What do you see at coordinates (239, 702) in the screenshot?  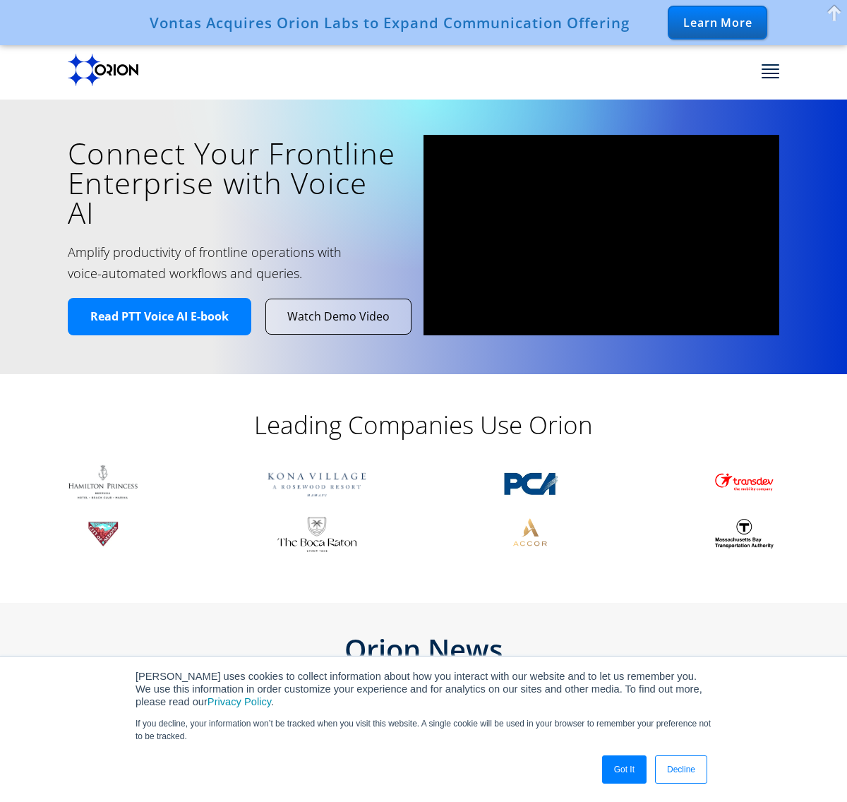 I see `a: Privacy Policy` at bounding box center [239, 702].